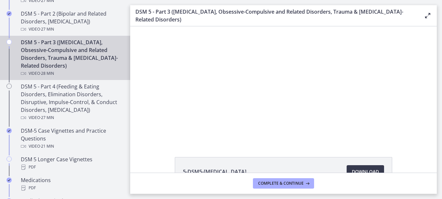  I want to click on span: · 21 min, so click(47, 146).